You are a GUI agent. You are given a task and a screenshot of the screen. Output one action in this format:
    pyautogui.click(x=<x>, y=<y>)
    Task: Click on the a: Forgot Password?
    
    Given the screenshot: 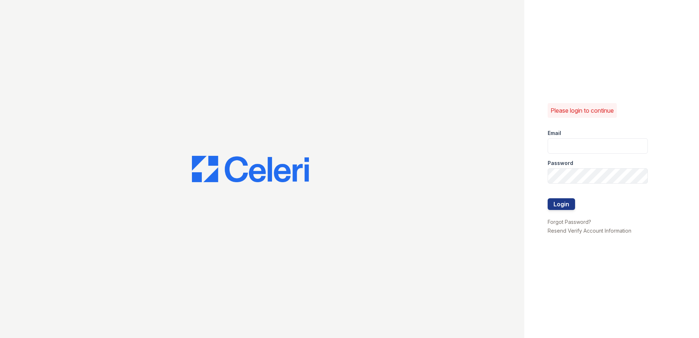 What is the action you would take?
    pyautogui.click(x=569, y=222)
    